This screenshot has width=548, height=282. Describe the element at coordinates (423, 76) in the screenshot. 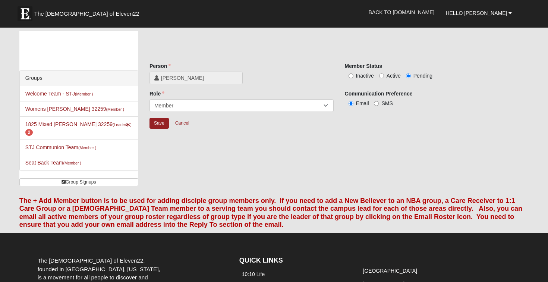

I see `span: Pending` at that location.